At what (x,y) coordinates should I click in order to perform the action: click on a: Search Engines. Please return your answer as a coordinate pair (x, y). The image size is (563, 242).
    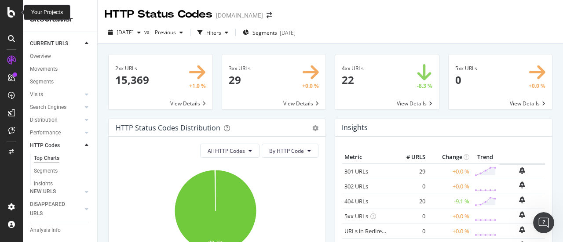
    Looking at the image, I should click on (56, 107).